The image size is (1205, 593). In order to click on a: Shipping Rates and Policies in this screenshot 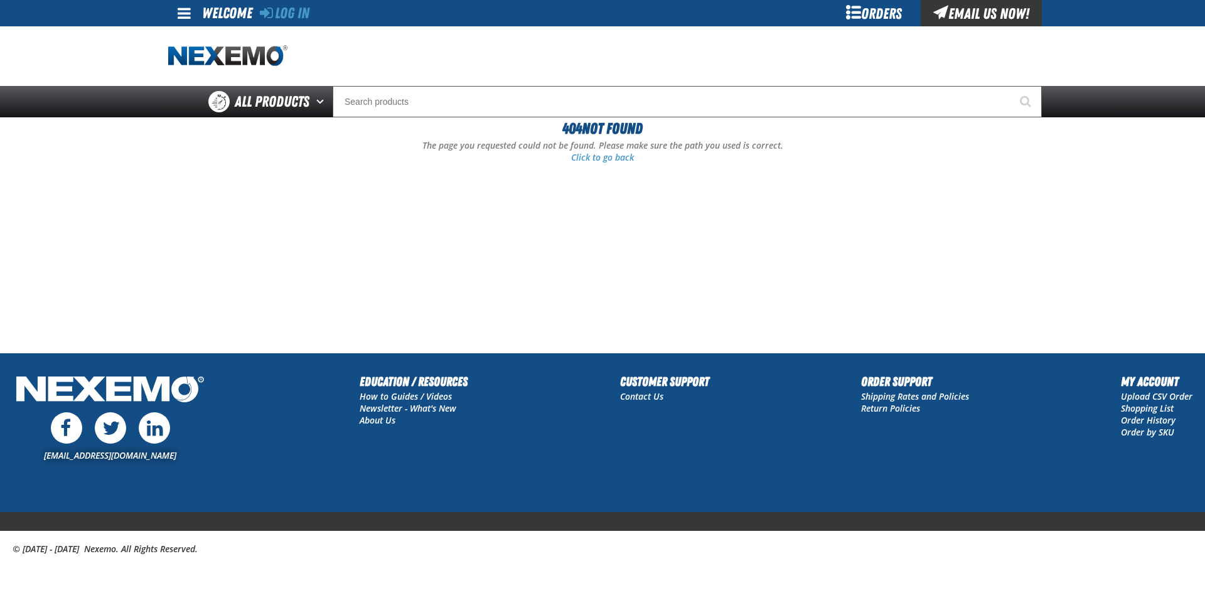, I will do `click(915, 396)`.